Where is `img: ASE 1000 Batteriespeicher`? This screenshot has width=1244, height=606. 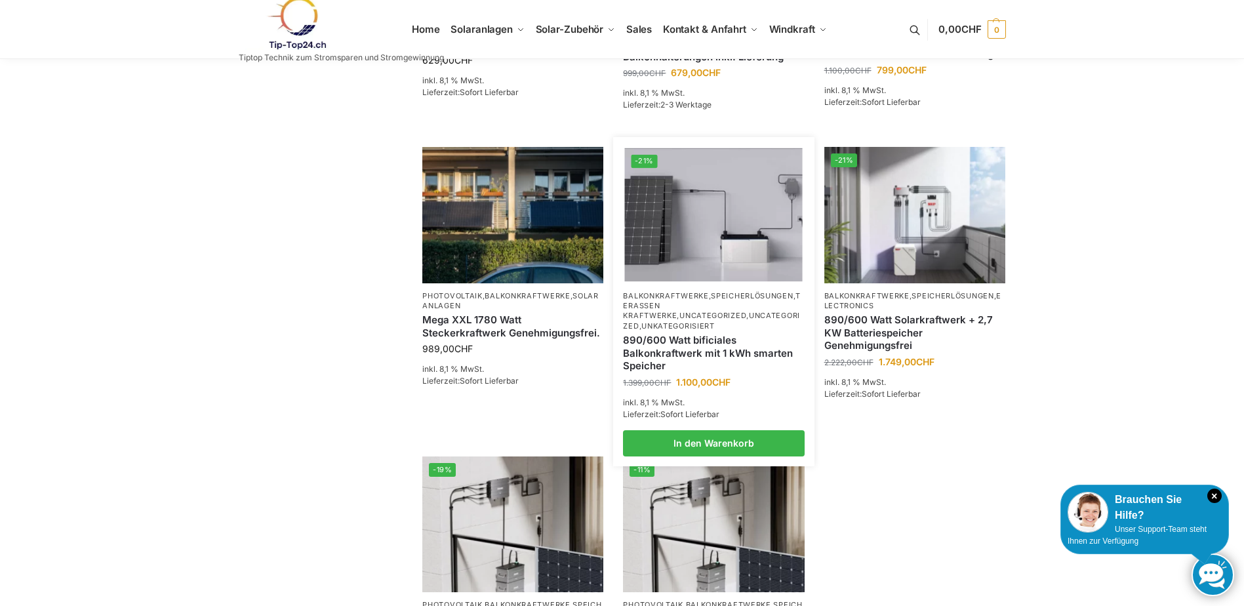 img: ASE 1000 Batteriespeicher is located at coordinates (713, 214).